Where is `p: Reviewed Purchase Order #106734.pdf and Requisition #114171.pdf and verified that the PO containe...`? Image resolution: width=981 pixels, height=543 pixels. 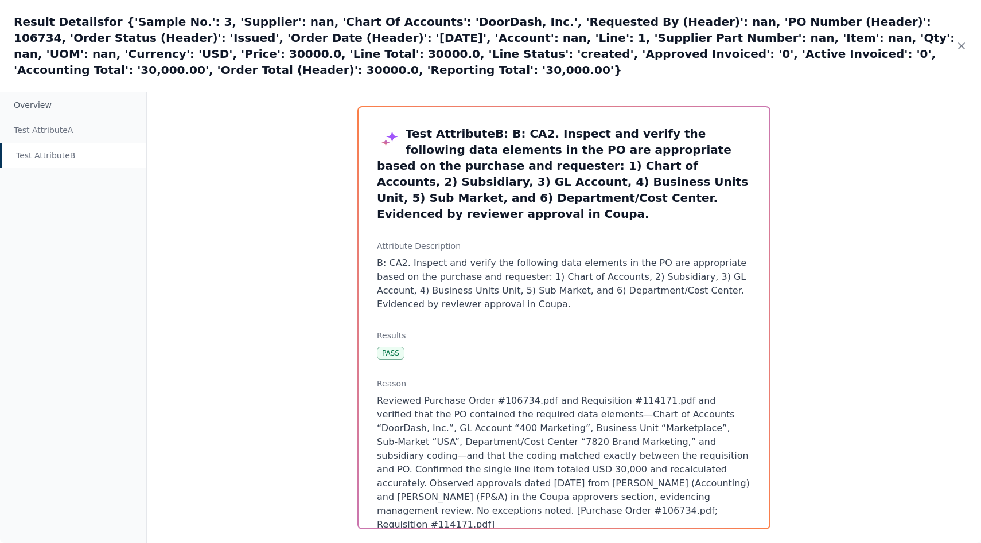
p: Reviewed Purchase Order #106734.pdf and Requisition #114171.pdf and verified that the PO containe... is located at coordinates (564, 463).